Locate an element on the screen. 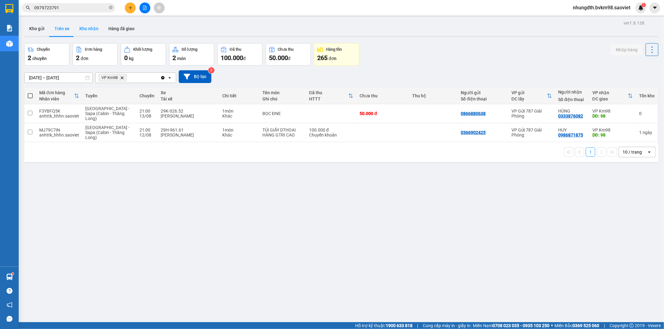 The width and height of the screenshot is (664, 329). div: 0 is located at coordinates (647, 114).